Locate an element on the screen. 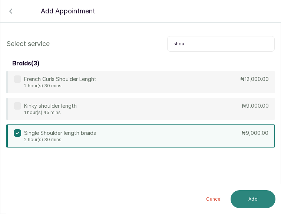 This screenshot has height=214, width=281. p: Add Appointment is located at coordinates (68, 11).